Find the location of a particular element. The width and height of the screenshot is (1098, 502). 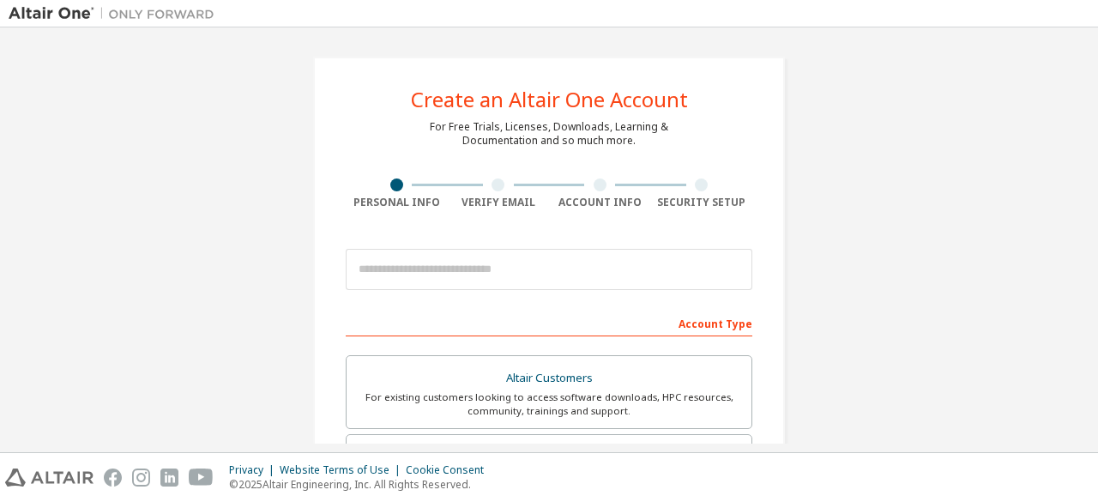

img: facebook.svg is located at coordinates (112, 477).